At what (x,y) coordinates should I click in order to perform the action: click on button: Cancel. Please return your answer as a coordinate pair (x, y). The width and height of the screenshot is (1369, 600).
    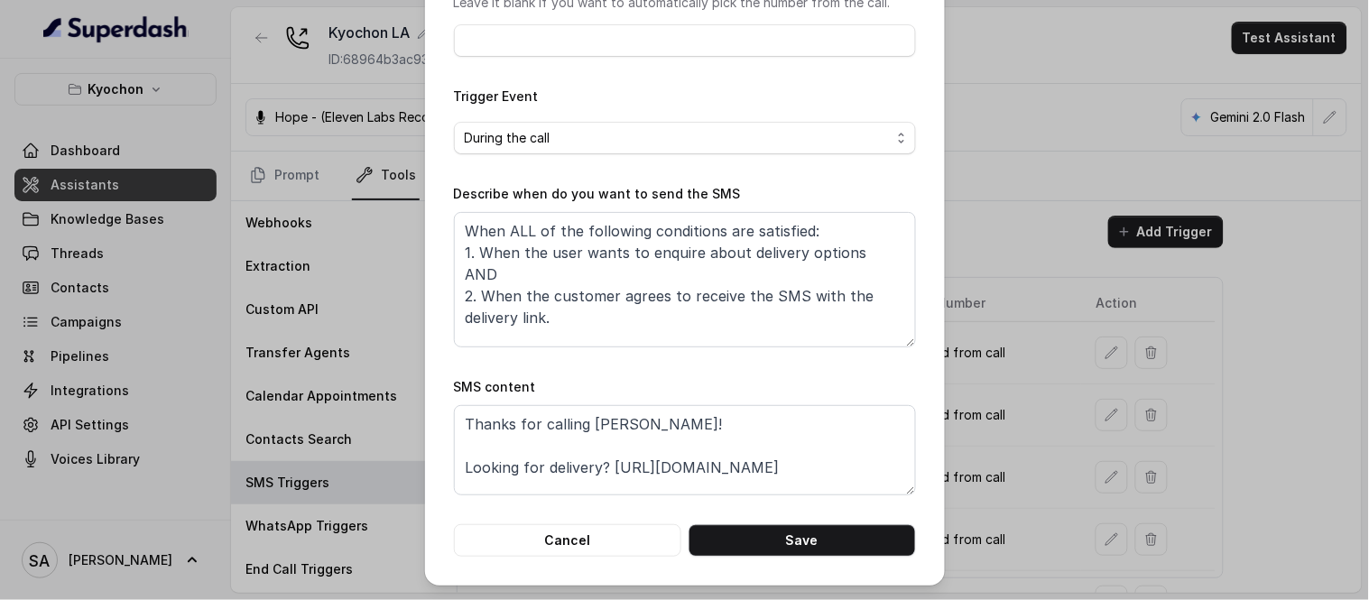
    Looking at the image, I should click on (567, 540).